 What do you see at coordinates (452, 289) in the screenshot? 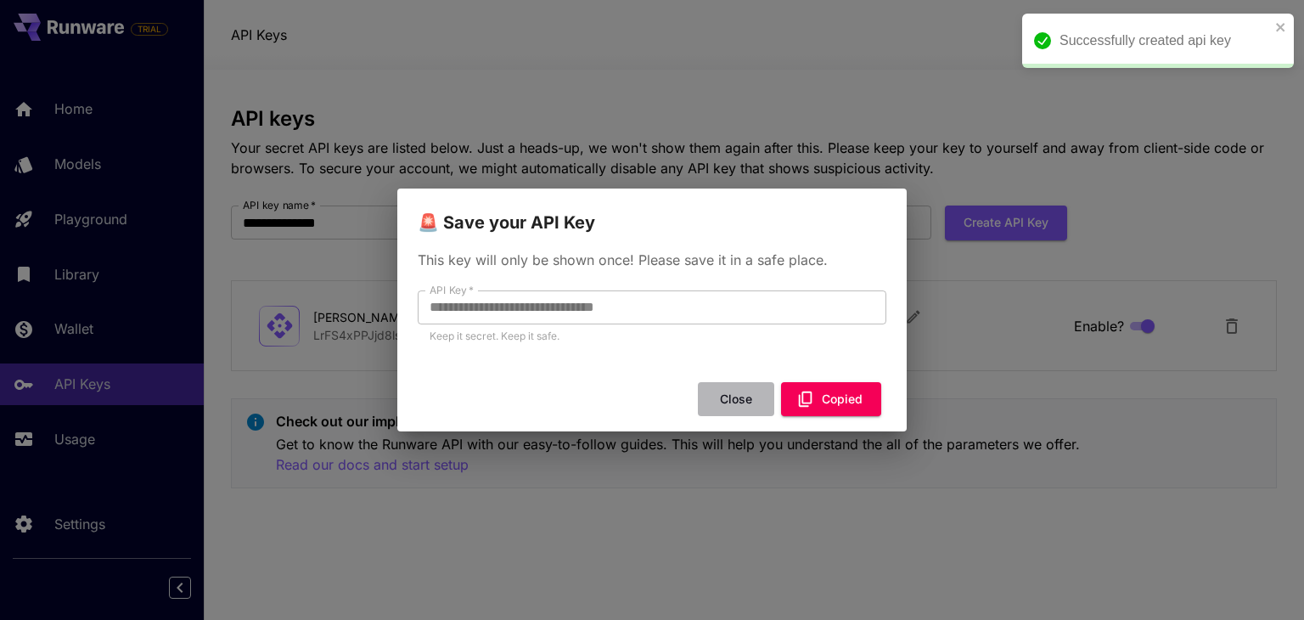
I see `label: API Key` at bounding box center [452, 289].